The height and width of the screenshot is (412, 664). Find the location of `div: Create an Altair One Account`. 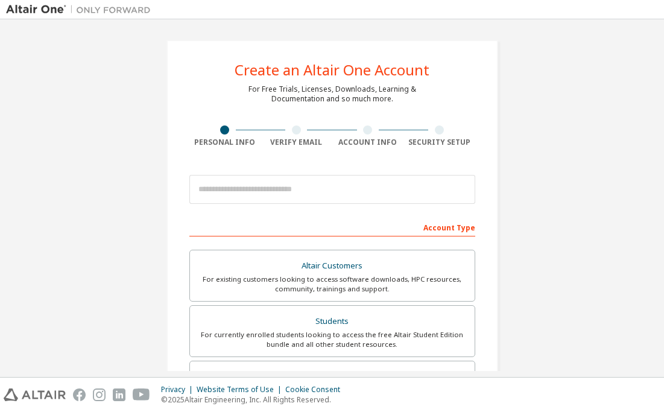

div: Create an Altair One Account is located at coordinates (332, 70).